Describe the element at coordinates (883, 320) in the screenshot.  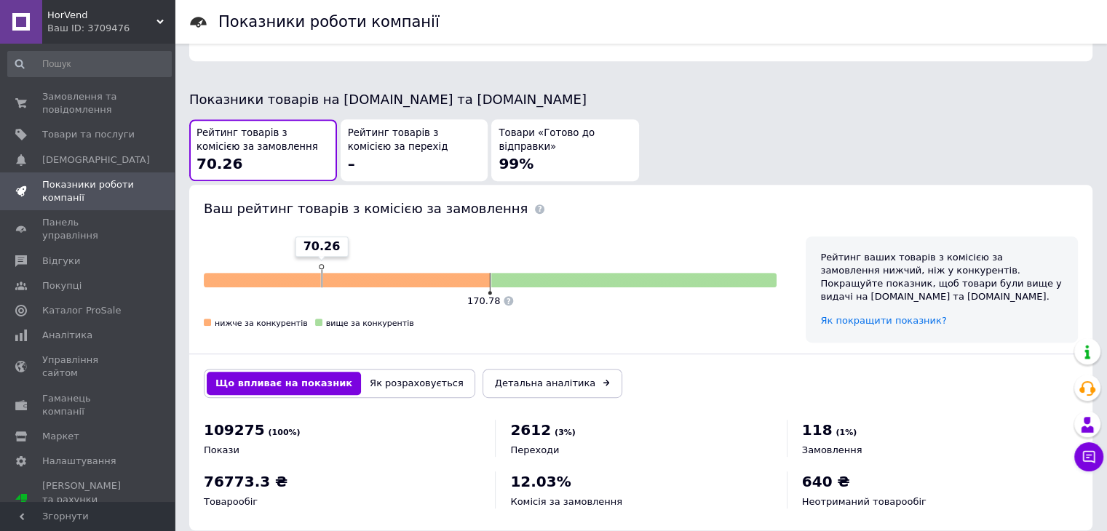
I see `a: Як покращити показник?` at that location.